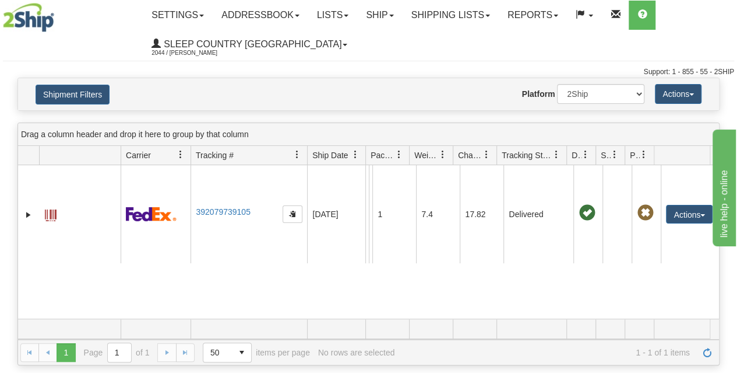 The width and height of the screenshot is (737, 373). Describe the element at coordinates (29, 215) in the screenshot. I see `a: Expand` at that location.